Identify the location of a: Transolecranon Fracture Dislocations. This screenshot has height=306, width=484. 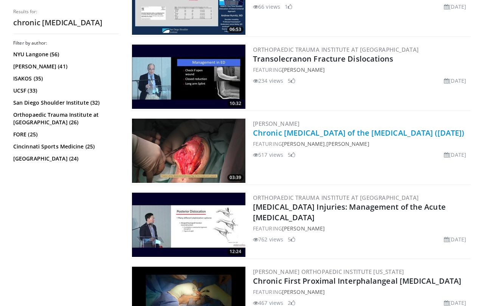
(323, 59).